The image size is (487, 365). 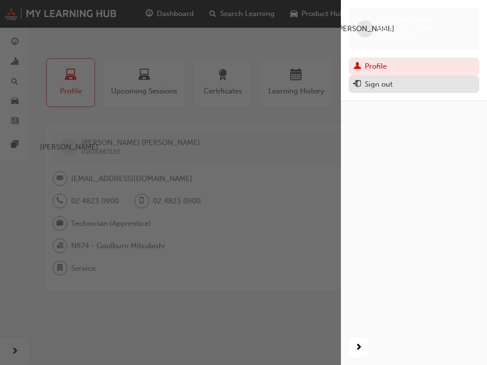 What do you see at coordinates (357, 85) in the screenshot?
I see `span: exit-icon` at bounding box center [357, 85].